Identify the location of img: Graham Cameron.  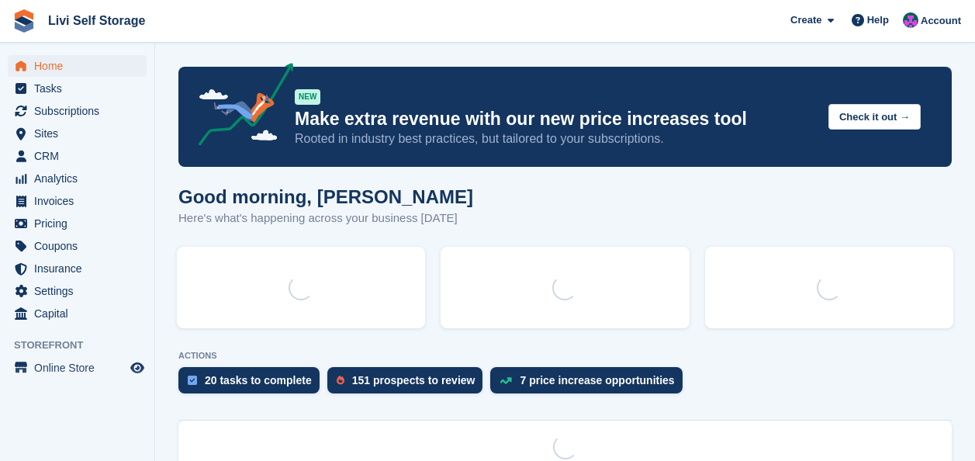
(910, 20).